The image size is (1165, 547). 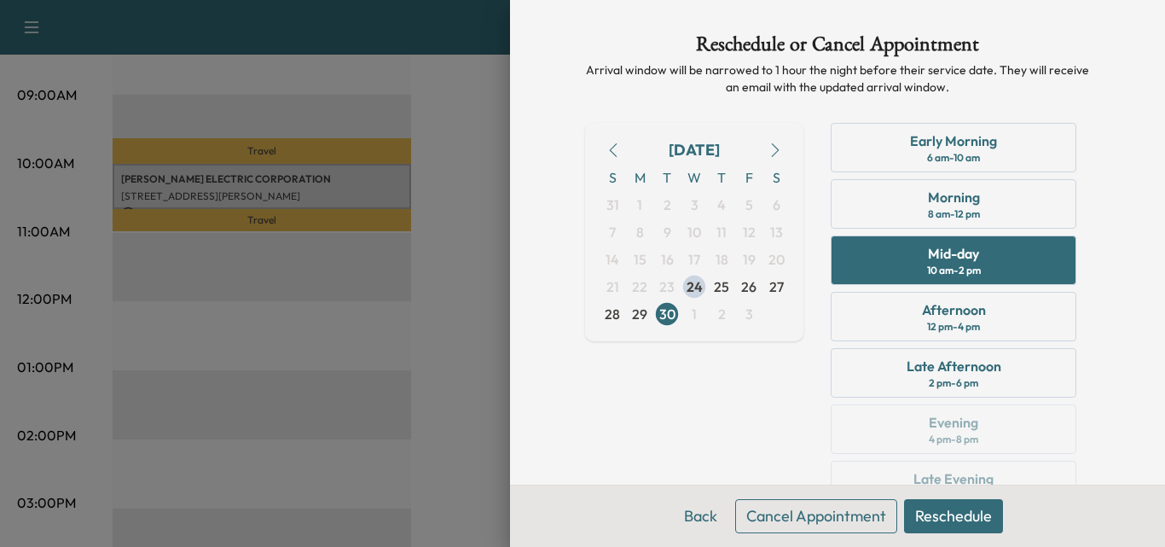 What do you see at coordinates (838, 78) in the screenshot?
I see `p: Arrival window will be narrowed to 1 hour the night before their service date. They will receive ...` at bounding box center [838, 78].